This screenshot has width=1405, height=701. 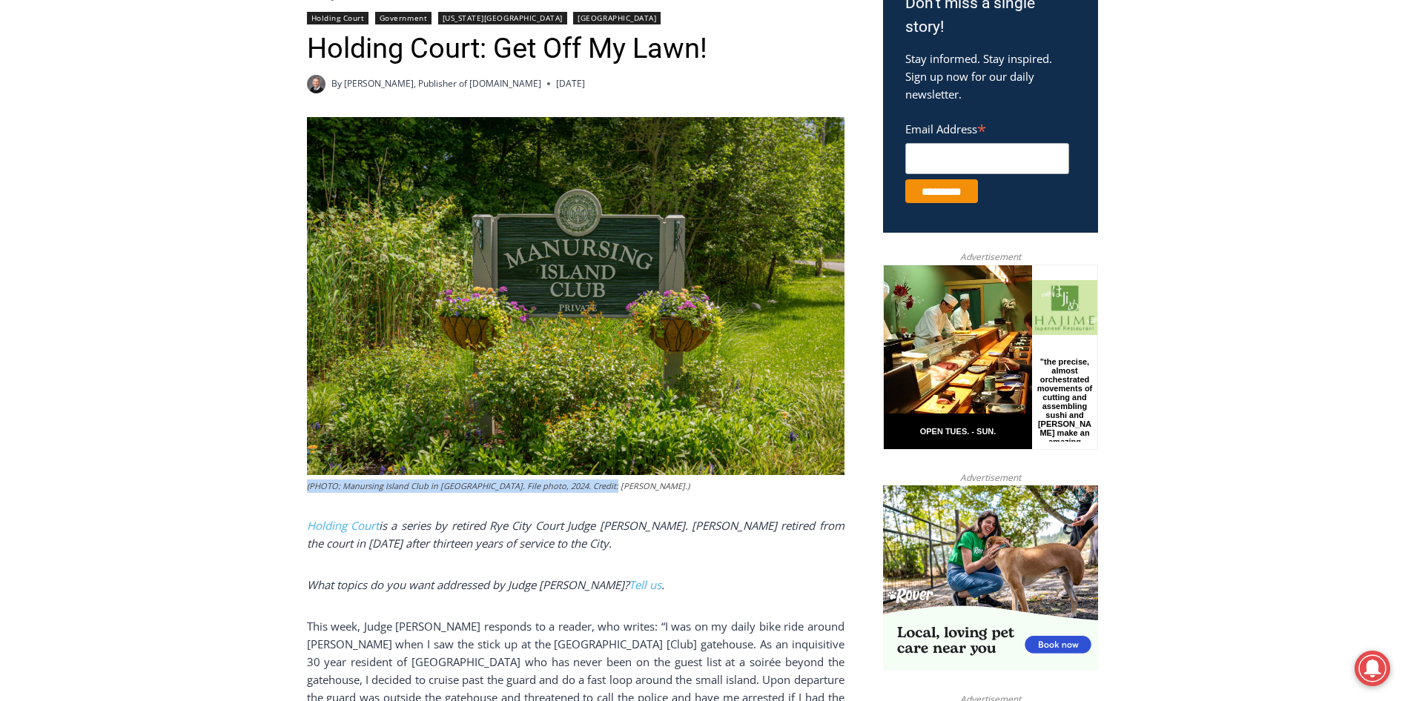 What do you see at coordinates (987, 128) in the screenshot?
I see `label: Email Address` at bounding box center [987, 128].